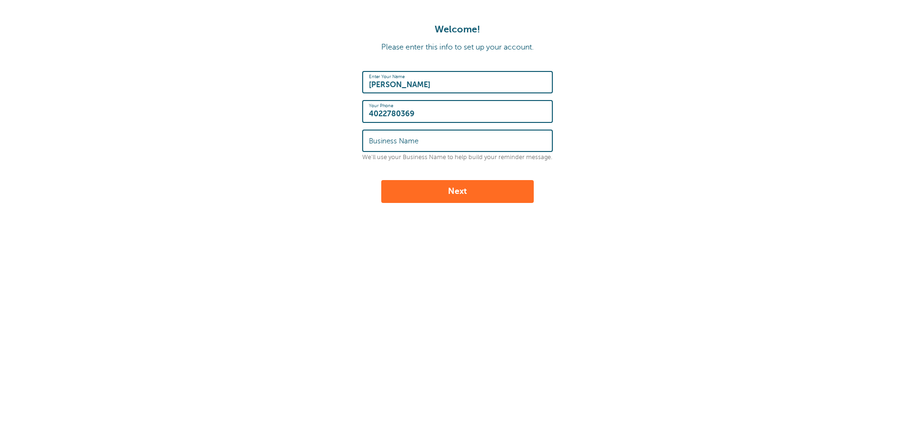 The width and height of the screenshot is (915, 434). What do you see at coordinates (386, 77) in the screenshot?
I see `label: Enter Your Name` at bounding box center [386, 77].